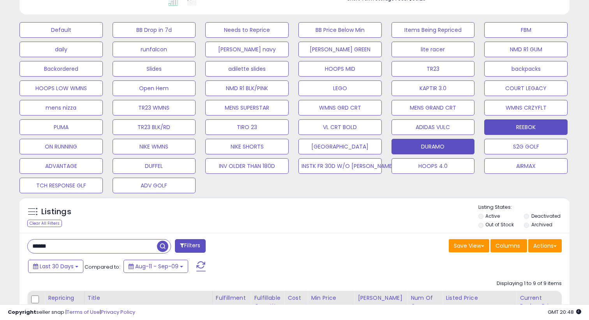 Image resolution: width=589 pixels, height=320 pixels. What do you see at coordinates (539, 302) in the screenshot?
I see `div: Current Buybox Price` at bounding box center [539, 302].